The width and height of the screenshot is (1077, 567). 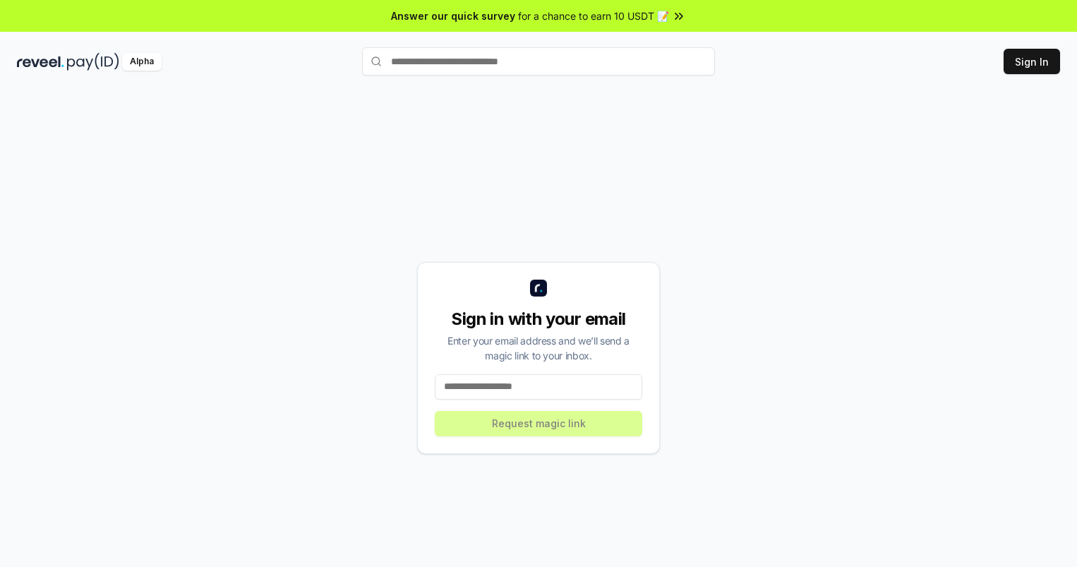 I want to click on img: reveel_dark, so click(x=40, y=61).